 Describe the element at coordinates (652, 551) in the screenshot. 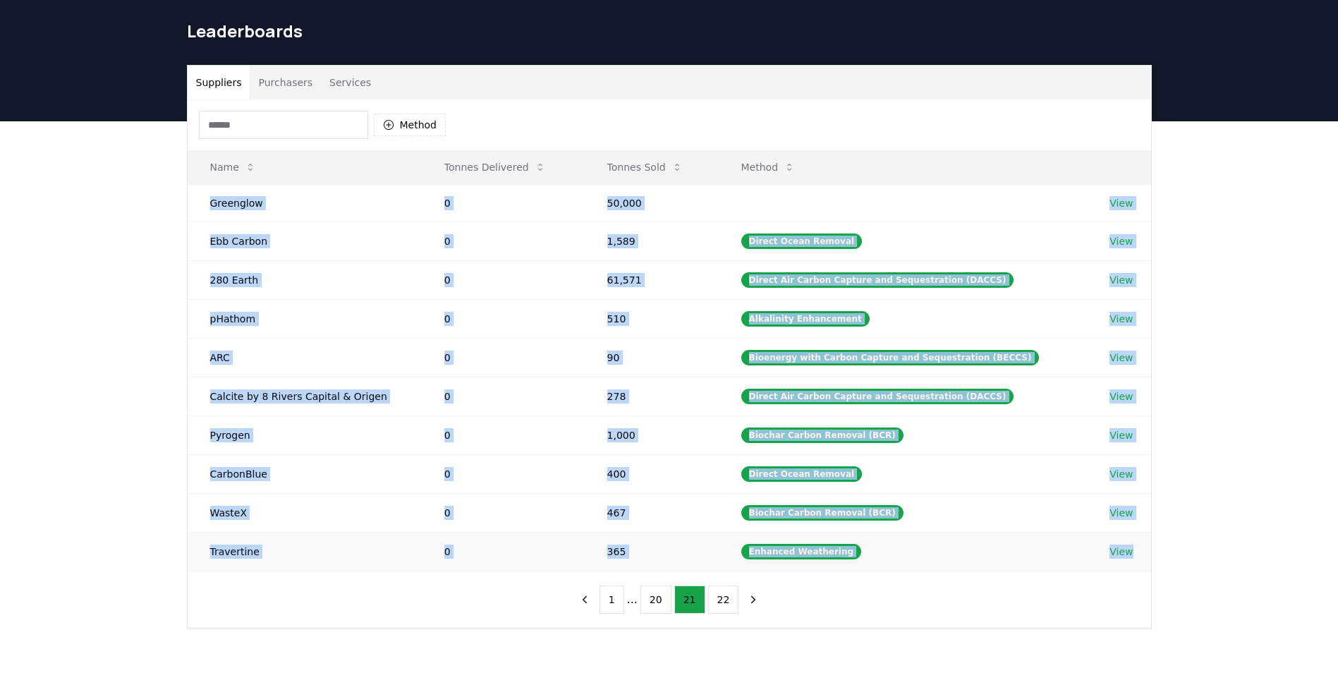

I see `td: 365` at that location.